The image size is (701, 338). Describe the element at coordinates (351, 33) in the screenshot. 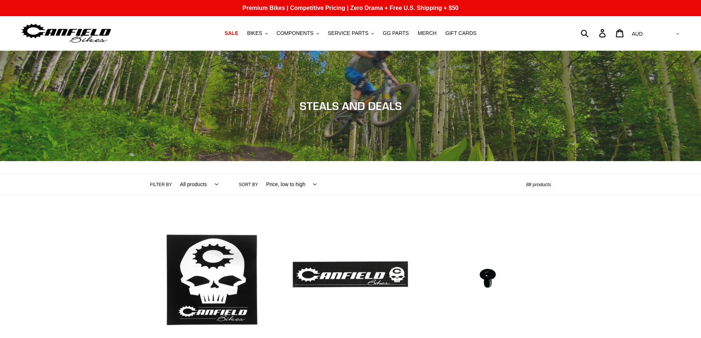

I see `button: SERVICE PARTS` at that location.